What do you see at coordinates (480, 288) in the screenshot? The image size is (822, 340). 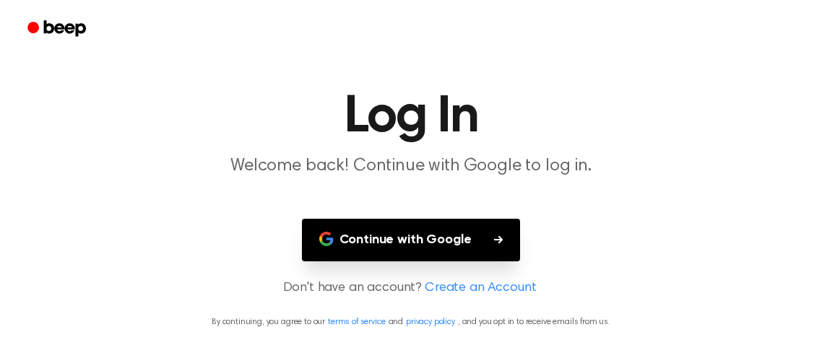 I see `a: Create an Account` at bounding box center [480, 288].